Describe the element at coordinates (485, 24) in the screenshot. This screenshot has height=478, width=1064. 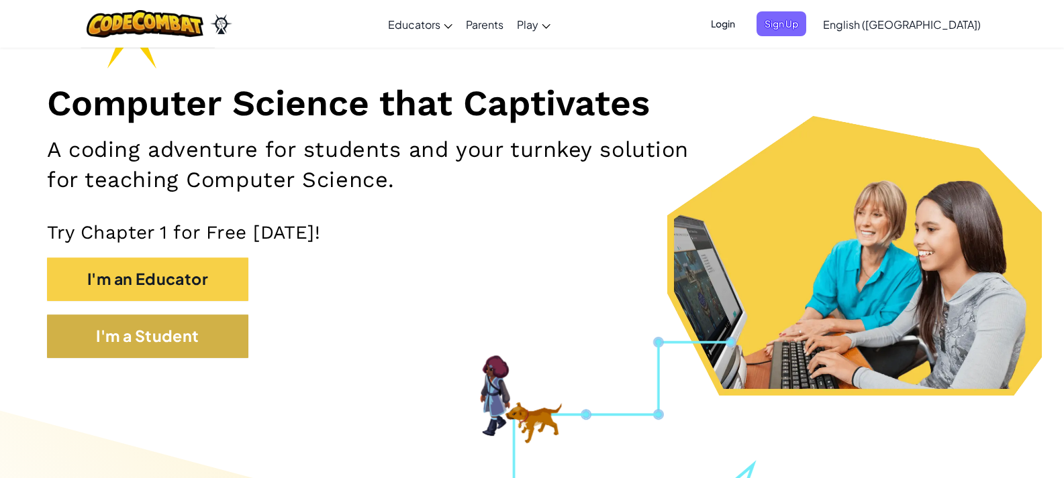
I see `a: Parents` at that location.